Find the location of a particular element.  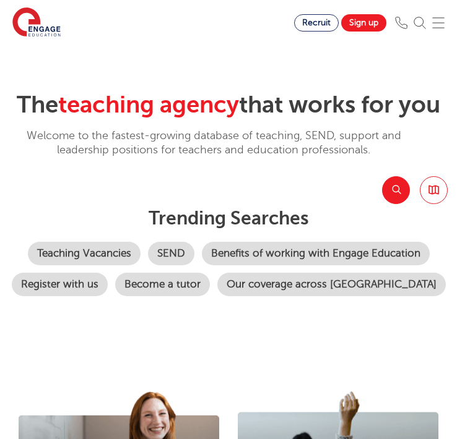

span: teaching agency is located at coordinates (149, 105).